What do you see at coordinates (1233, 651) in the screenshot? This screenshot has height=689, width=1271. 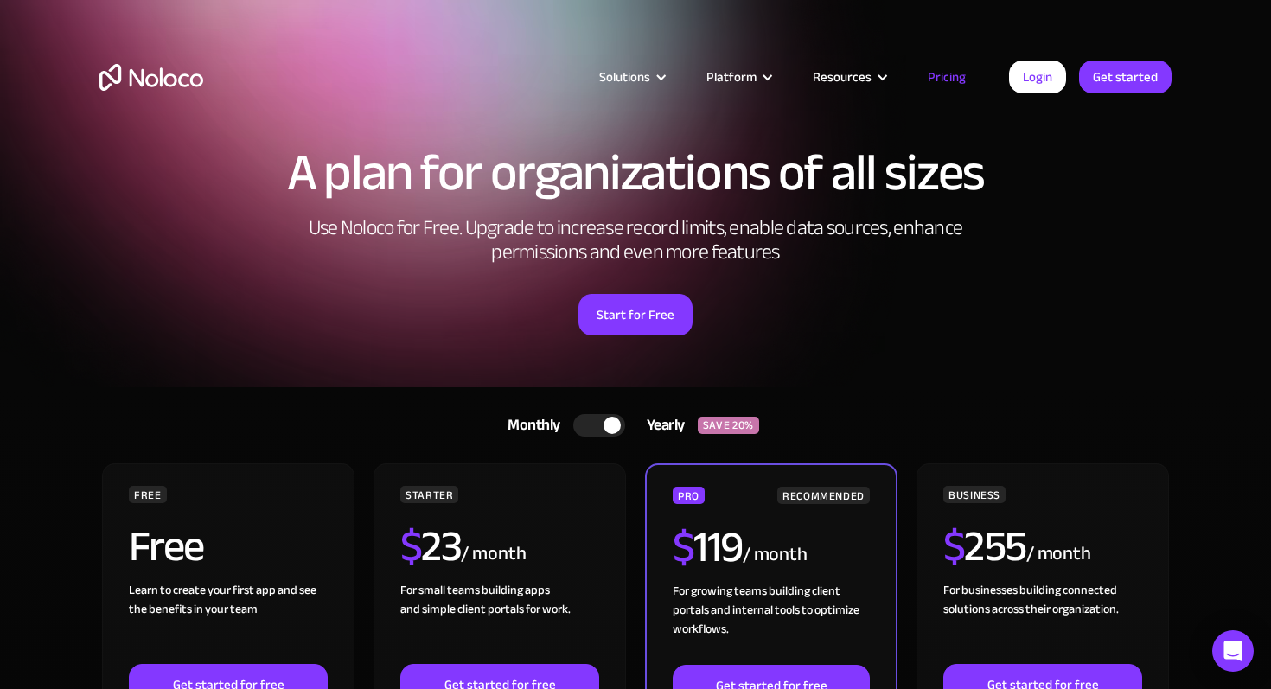 I see `div: Open Intercom Messenger` at bounding box center [1233, 651].